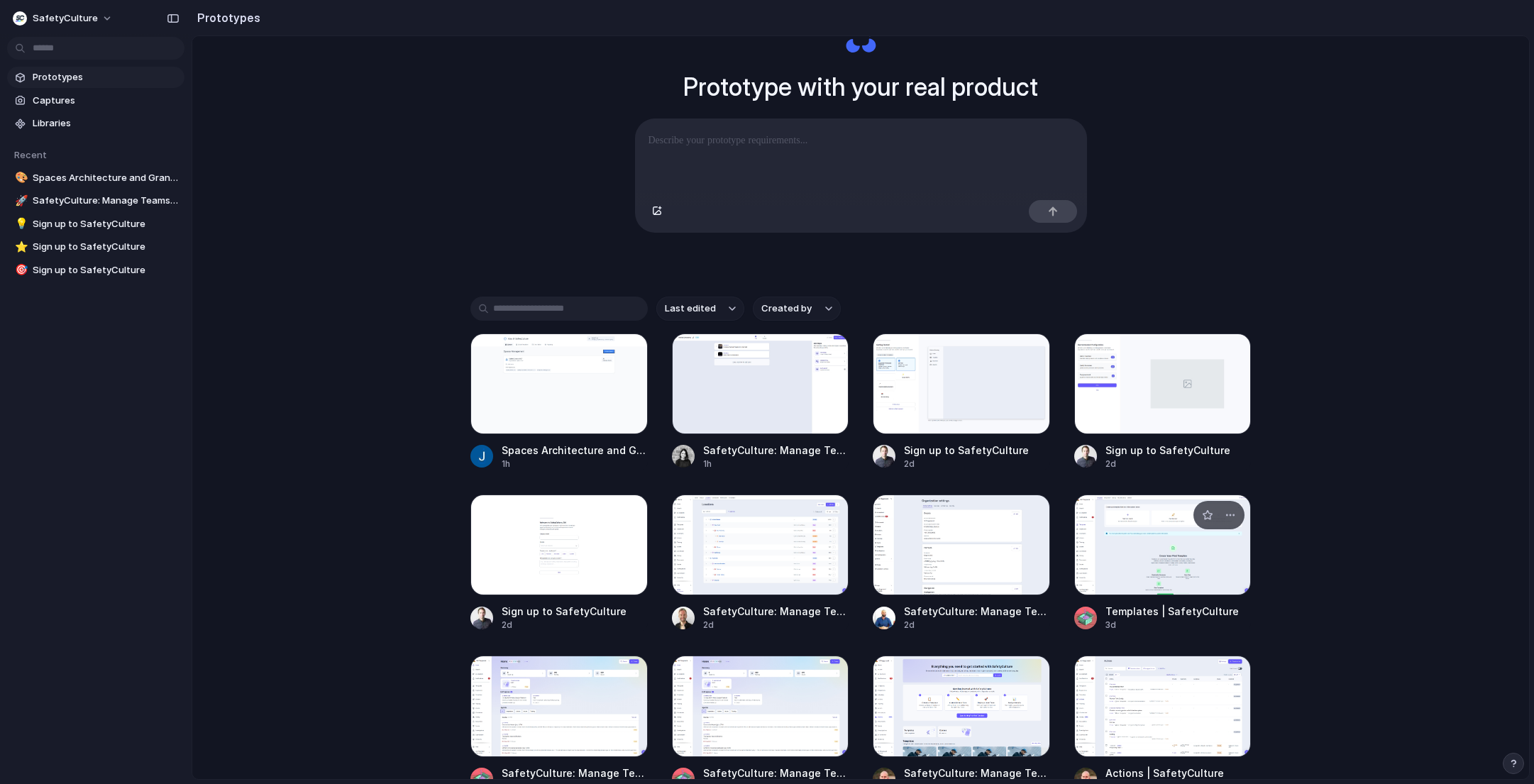 The width and height of the screenshot is (1534, 784). I want to click on span: Prototypes, so click(106, 77).